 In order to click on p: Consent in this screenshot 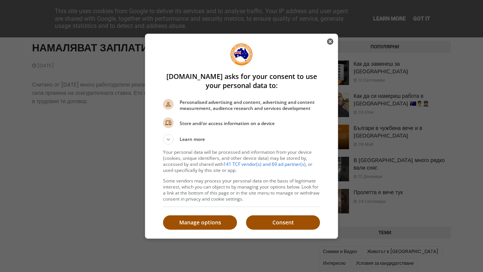, I will do `click(283, 222)`.